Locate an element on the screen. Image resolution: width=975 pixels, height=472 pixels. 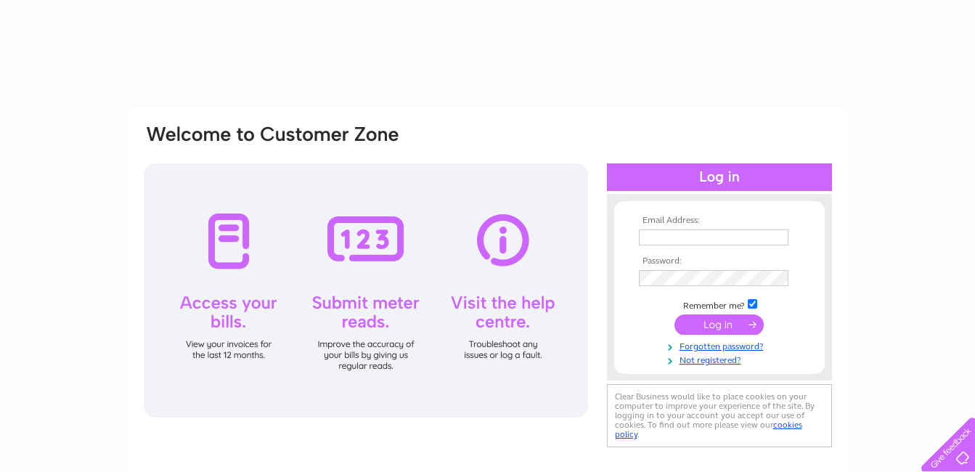
th: Email Address: is located at coordinates (719, 221).